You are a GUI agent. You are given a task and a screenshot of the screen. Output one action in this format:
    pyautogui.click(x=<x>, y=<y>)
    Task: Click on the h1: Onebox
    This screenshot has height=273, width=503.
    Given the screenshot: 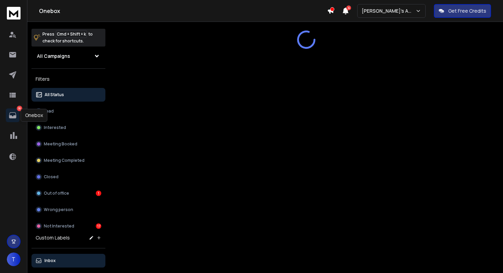 What is the action you would take?
    pyautogui.click(x=183, y=11)
    